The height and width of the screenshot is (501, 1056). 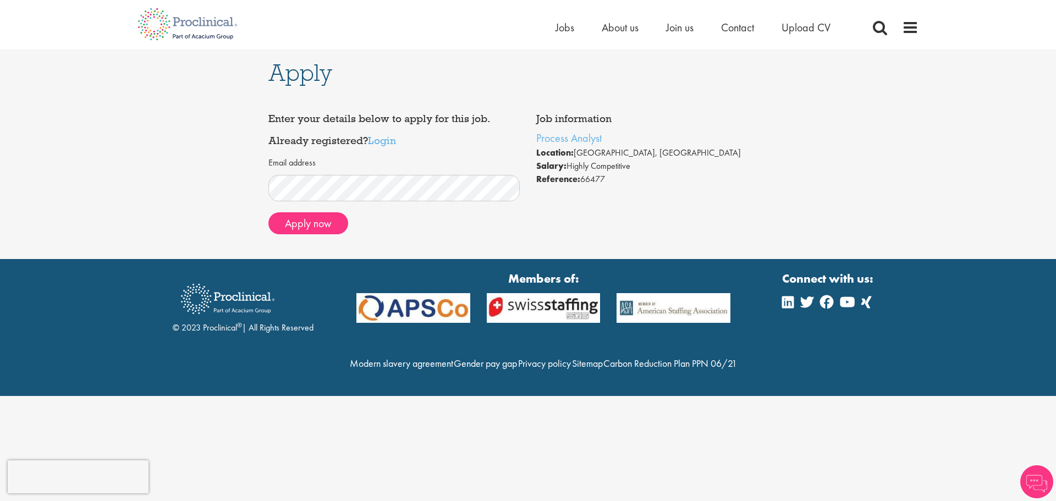 I want to click on strong: Members of:, so click(x=544, y=278).